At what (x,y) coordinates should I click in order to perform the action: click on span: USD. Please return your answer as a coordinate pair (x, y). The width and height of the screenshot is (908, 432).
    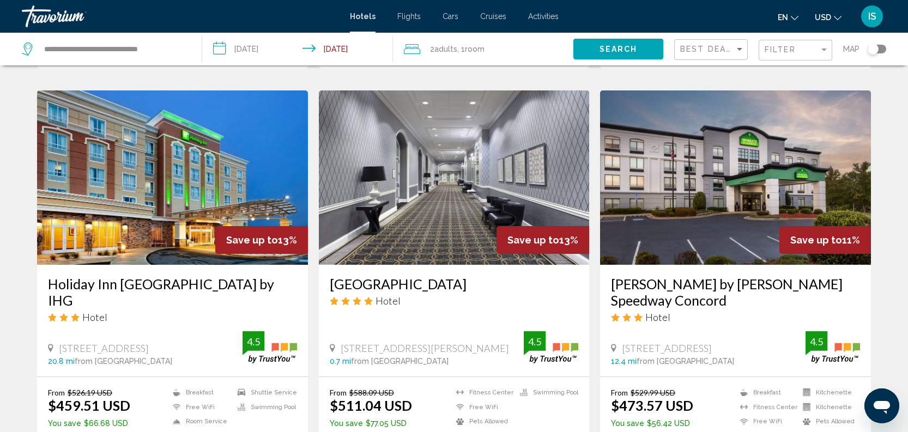
    Looking at the image, I should click on (823, 17).